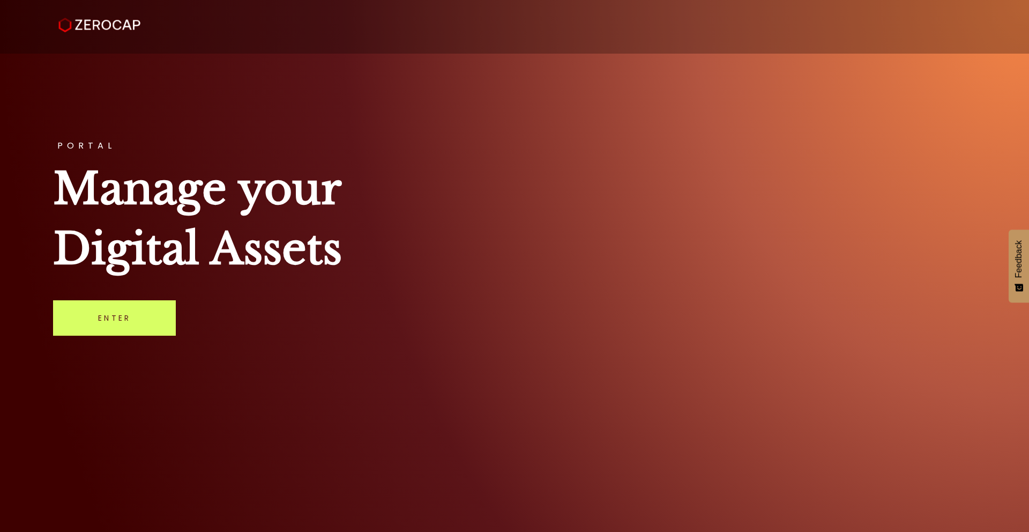 This screenshot has width=1029, height=532. I want to click on h1: Manage your Digital Assets, so click(515, 219).